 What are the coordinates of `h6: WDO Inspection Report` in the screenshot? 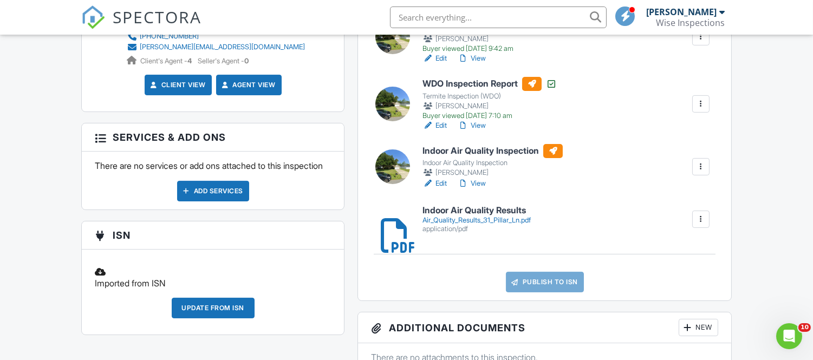 It's located at (490, 84).